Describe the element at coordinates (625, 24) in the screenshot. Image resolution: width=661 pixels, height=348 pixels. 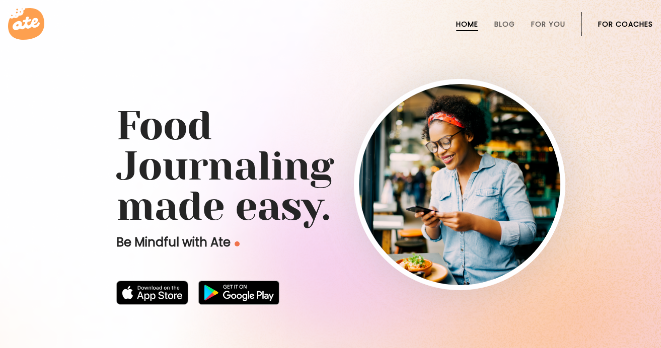
I see `a: For Coaches` at that location.